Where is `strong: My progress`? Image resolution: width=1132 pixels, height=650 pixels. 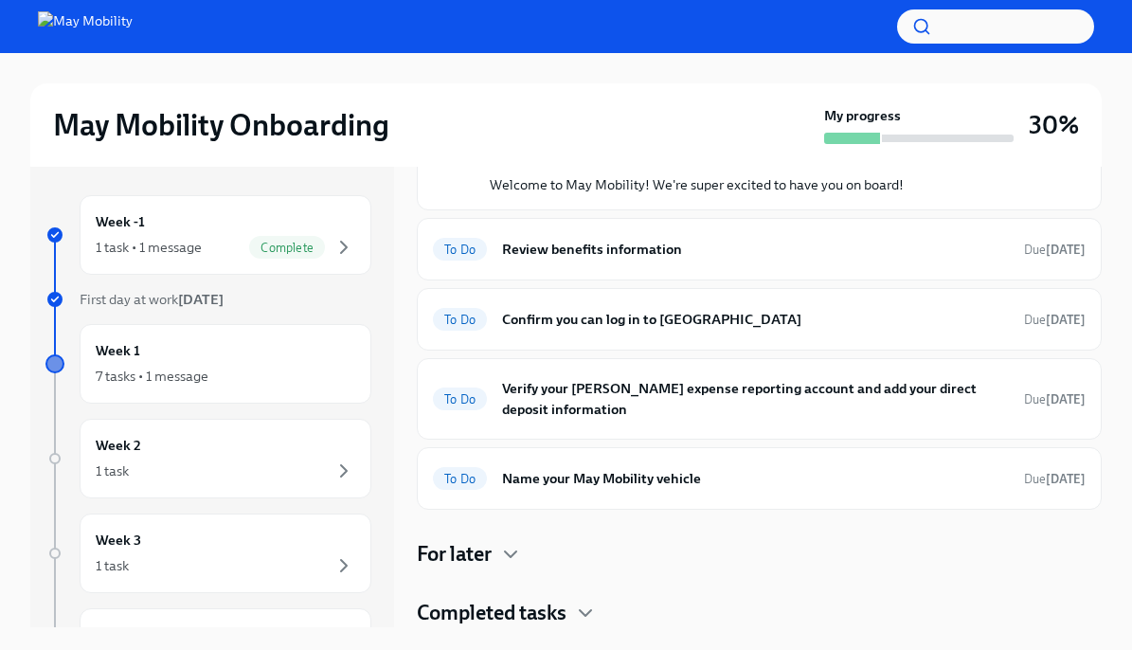
strong: My progress is located at coordinates (862, 116).